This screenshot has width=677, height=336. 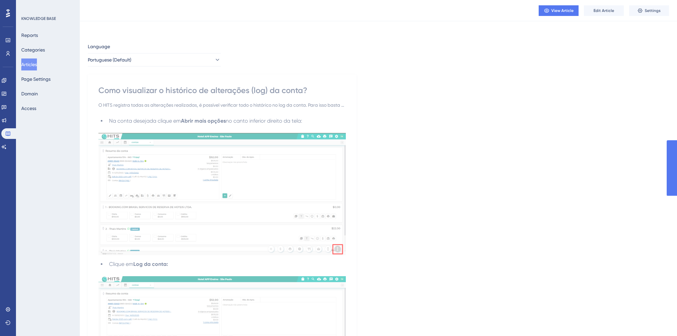 What do you see at coordinates (29, 65) in the screenshot?
I see `button: Articles` at bounding box center [29, 65].